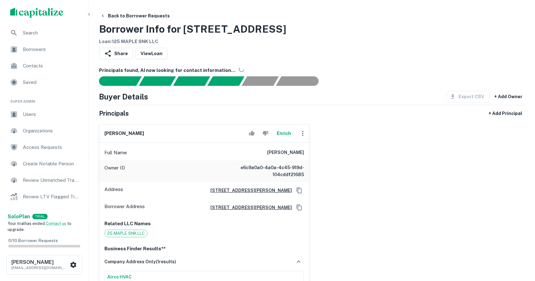 The height and width of the screenshot is (281, 535). What do you see at coordinates (44, 214) in the screenshot?
I see `div: Lender Admin View` at bounding box center [44, 214].